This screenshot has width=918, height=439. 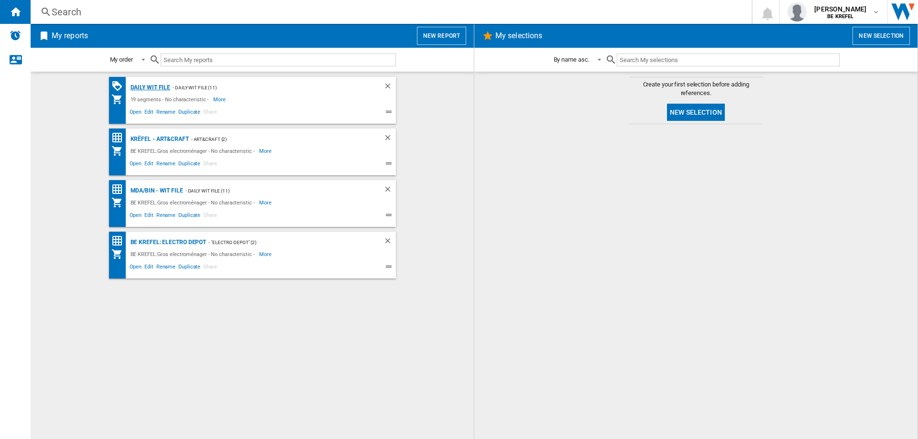 I want to click on b: BE KREFEL, so click(x=840, y=16).